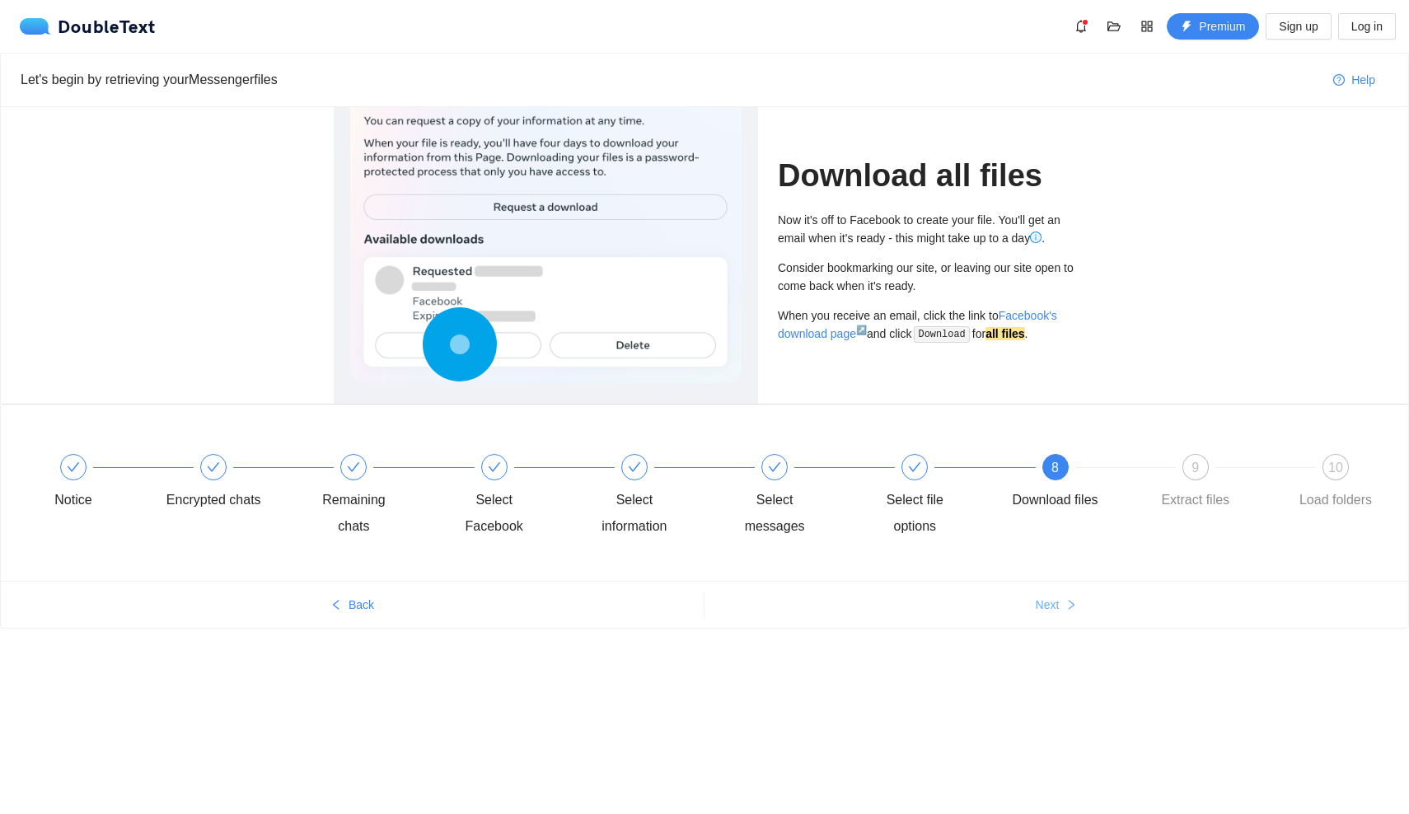  Describe the element at coordinates (1081, 26) in the screenshot. I see `span: bell` at that location.